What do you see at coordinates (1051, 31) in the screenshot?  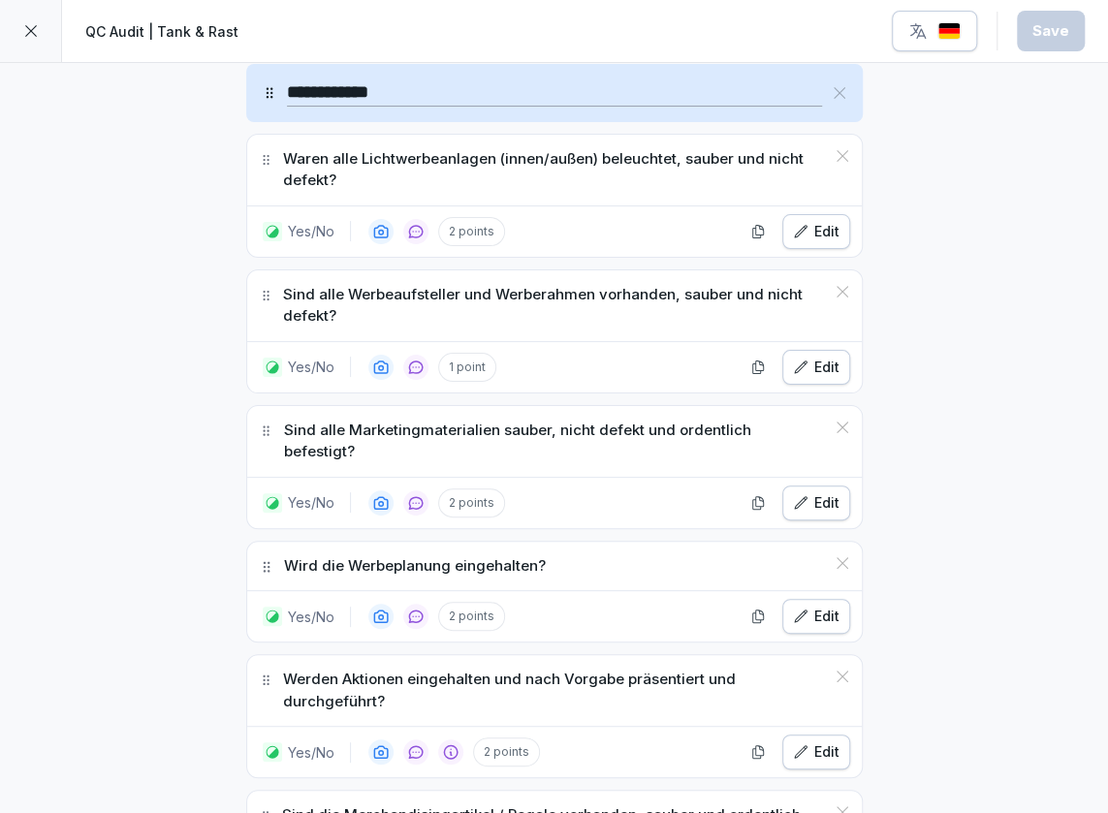 I see `button: Save` at bounding box center [1051, 31].